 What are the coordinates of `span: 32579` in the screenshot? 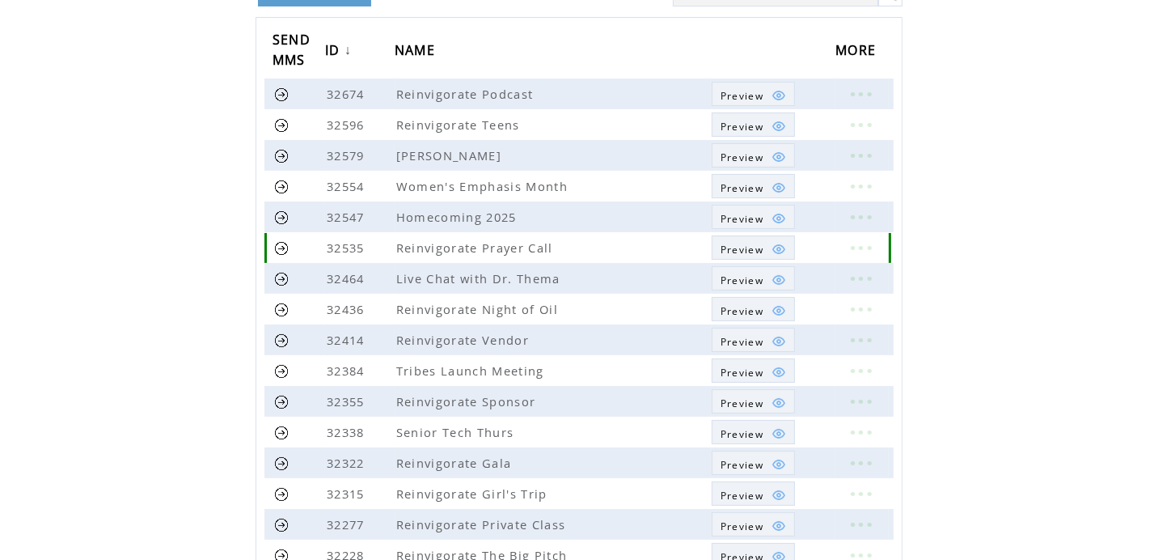 It's located at (348, 155).